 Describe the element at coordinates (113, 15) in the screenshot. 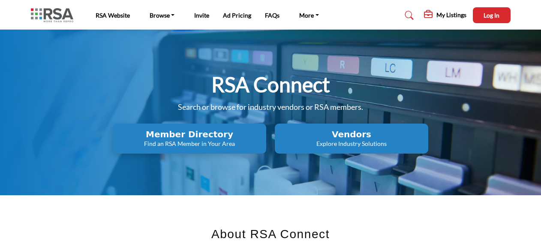

I see `a: RSA Website` at that location.